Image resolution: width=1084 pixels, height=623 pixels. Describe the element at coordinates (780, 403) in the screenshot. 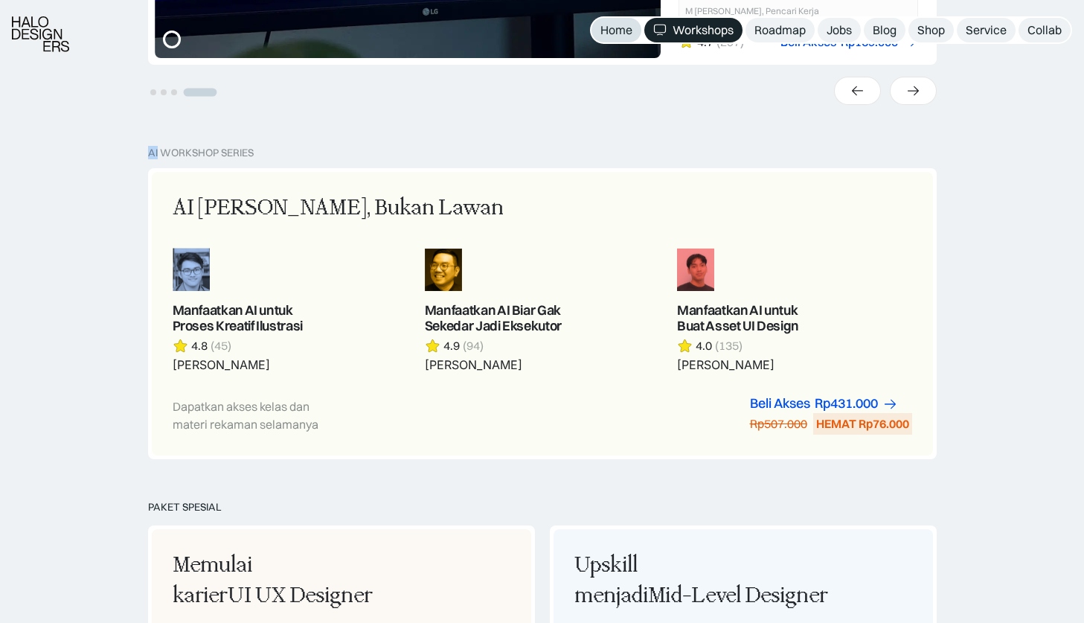

I see `div: Beli Akses` at that location.